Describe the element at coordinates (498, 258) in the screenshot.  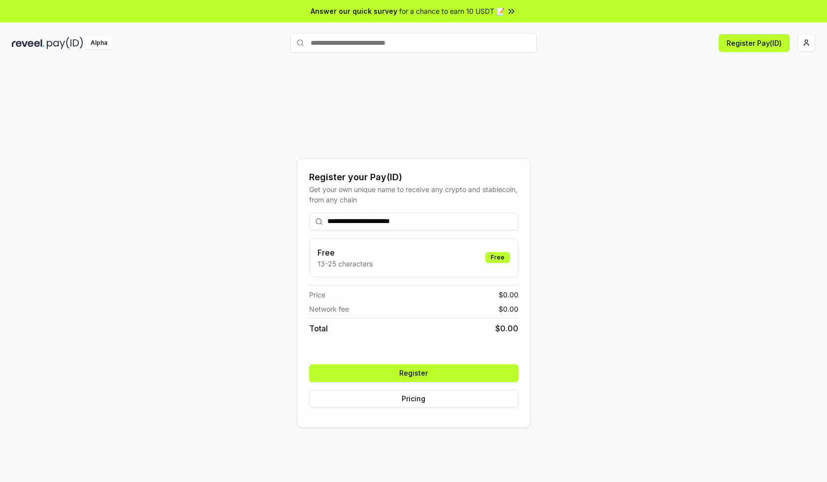
I see `div: Free` at that location.